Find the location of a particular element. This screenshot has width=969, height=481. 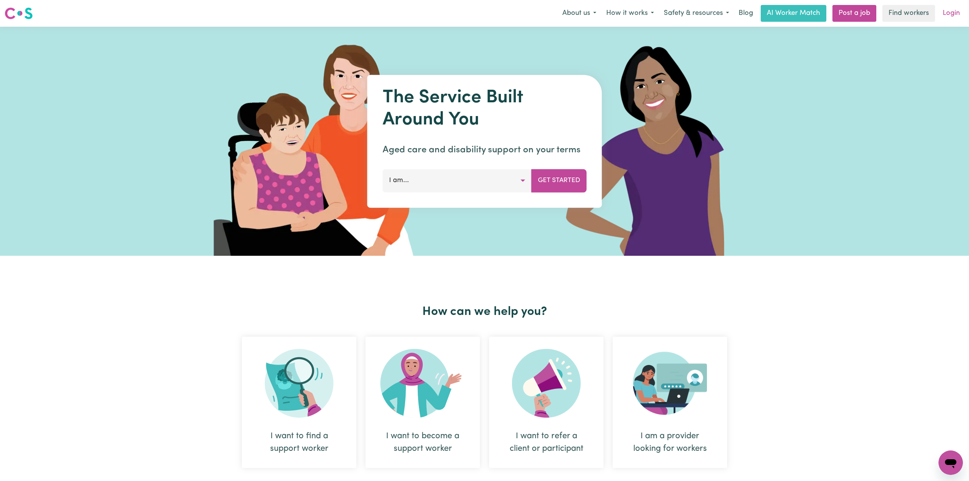

button: Safety & resources is located at coordinates (697, 13).